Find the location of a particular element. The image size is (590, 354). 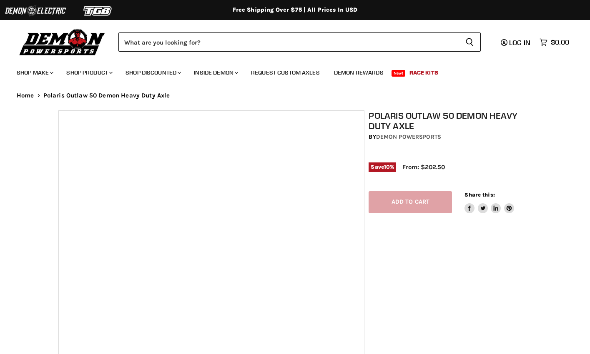

button: Search is located at coordinates (469, 42).